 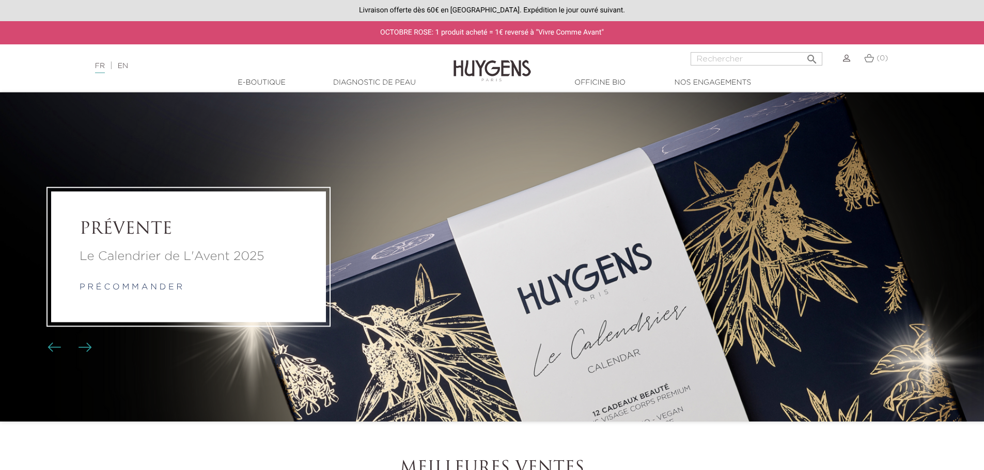 I want to click on a: EN, so click(x=123, y=66).